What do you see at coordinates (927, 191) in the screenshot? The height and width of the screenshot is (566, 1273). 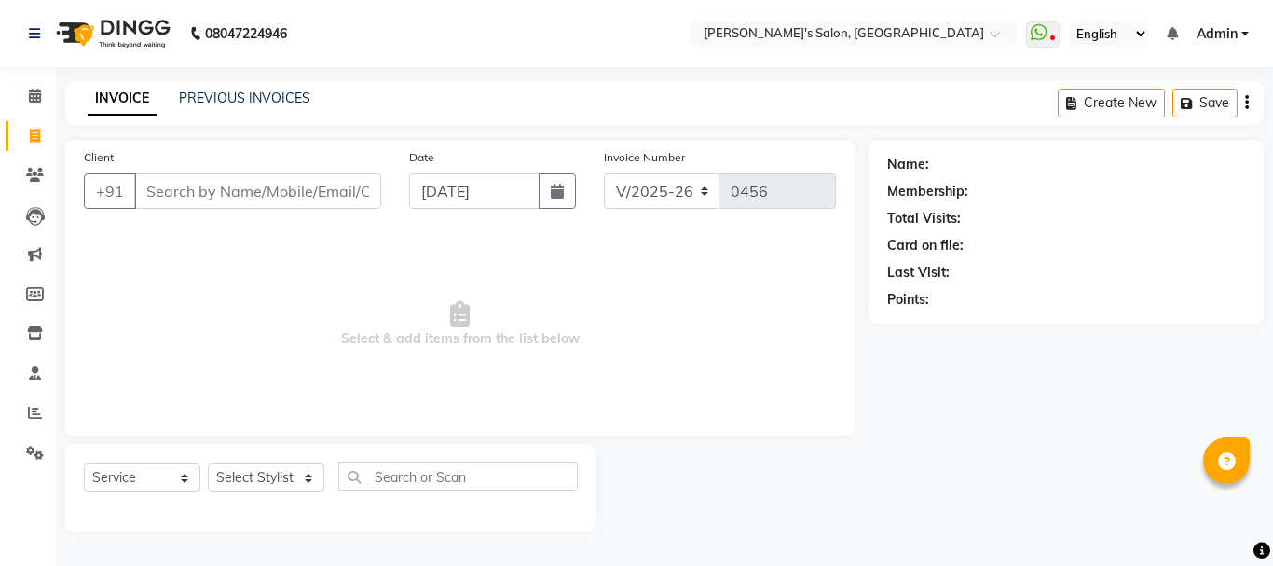 I see `div: Membership:` at bounding box center [927, 191].